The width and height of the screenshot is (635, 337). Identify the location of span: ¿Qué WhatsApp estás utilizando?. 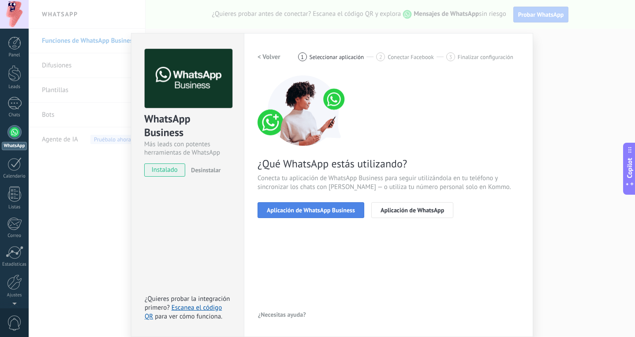
(388, 164).